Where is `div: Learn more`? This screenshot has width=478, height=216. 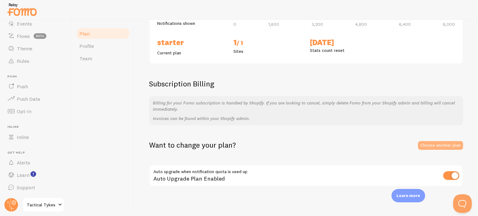 div: Learn more is located at coordinates (409, 196).